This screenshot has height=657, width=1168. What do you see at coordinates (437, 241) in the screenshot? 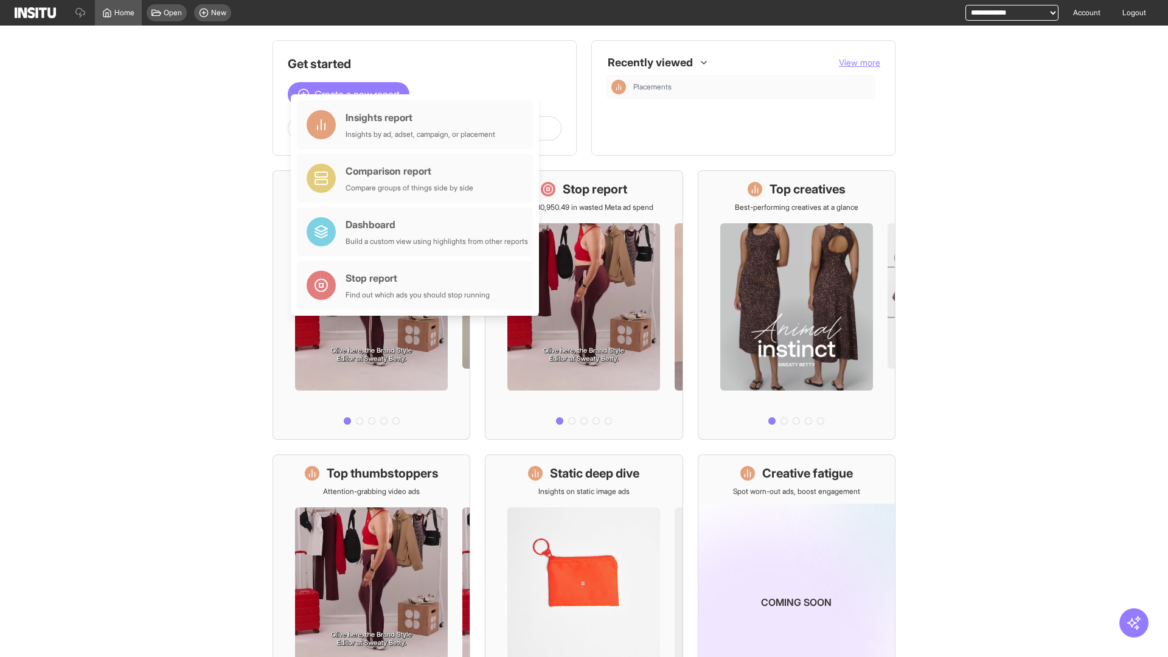
I see `div: Build a custom view using highlights from other reports` at bounding box center [437, 241].